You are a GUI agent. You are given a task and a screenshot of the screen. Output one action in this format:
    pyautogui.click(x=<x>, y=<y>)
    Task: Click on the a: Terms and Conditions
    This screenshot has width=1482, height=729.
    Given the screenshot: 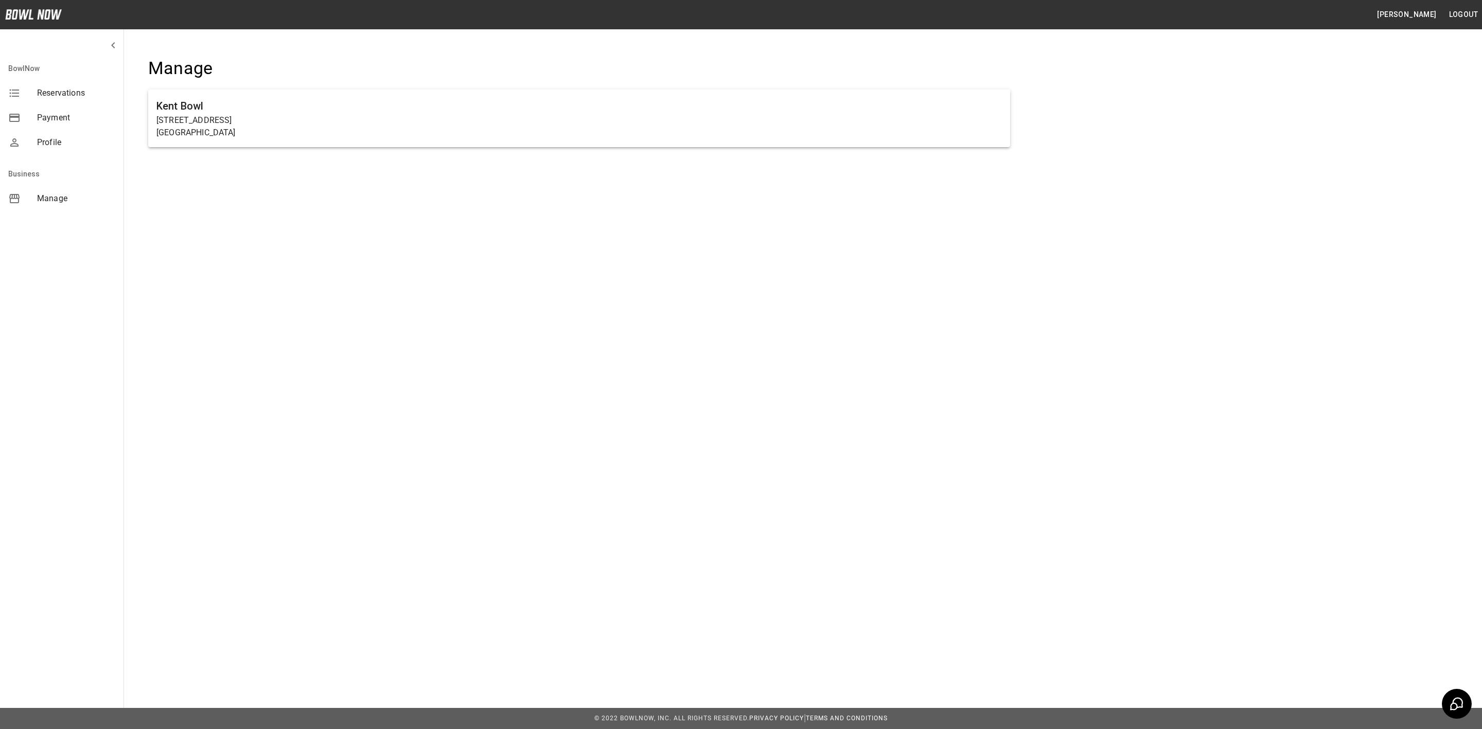 What is the action you would take?
    pyautogui.click(x=847, y=719)
    